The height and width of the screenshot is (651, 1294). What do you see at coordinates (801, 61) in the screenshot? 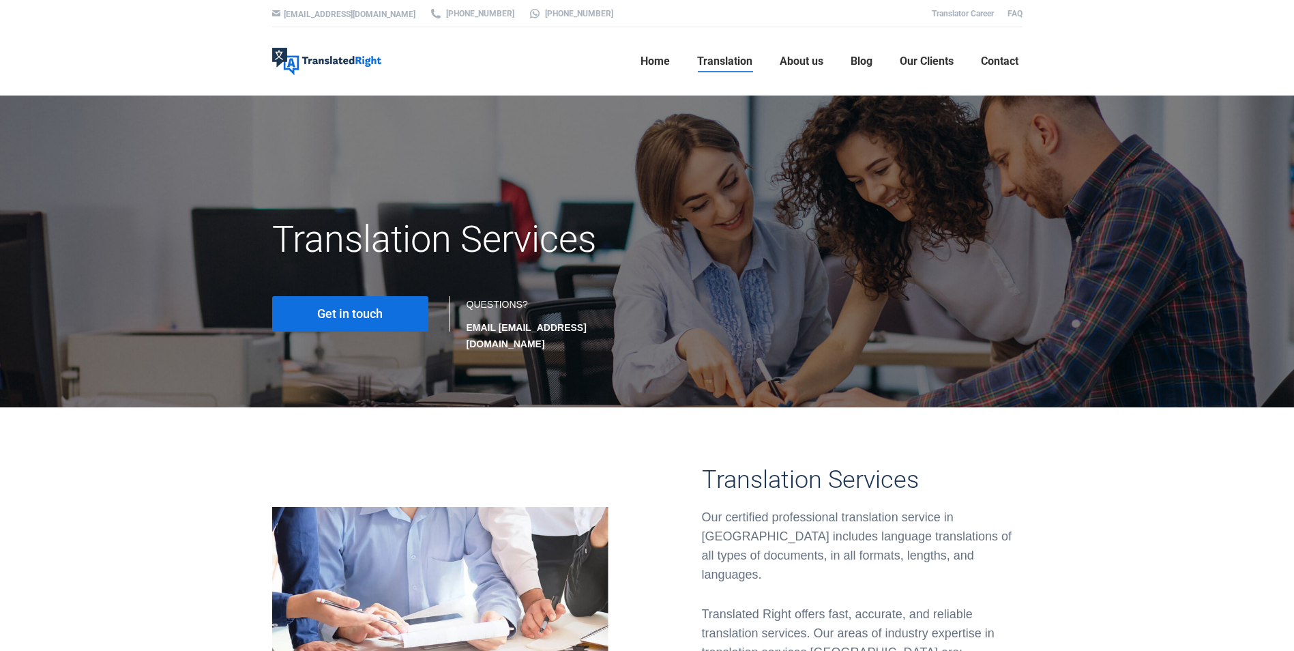
I see `span: About us` at bounding box center [801, 61].